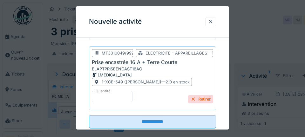 The height and width of the screenshot is (137, 305). I want to click on label: Quantité, so click(103, 92).